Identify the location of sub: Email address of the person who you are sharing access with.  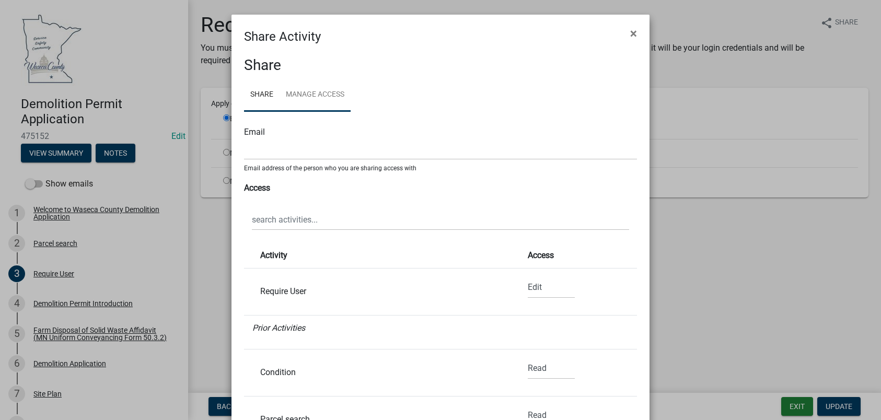
(330, 168).